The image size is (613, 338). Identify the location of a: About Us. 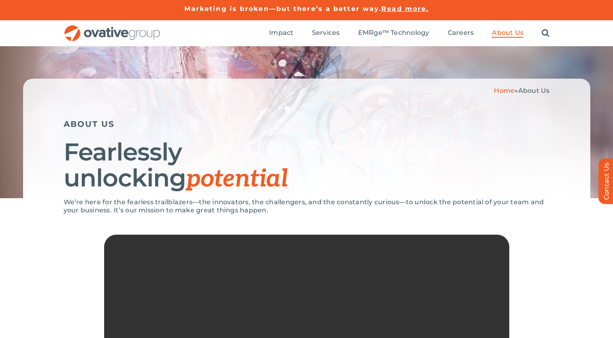
(508, 33).